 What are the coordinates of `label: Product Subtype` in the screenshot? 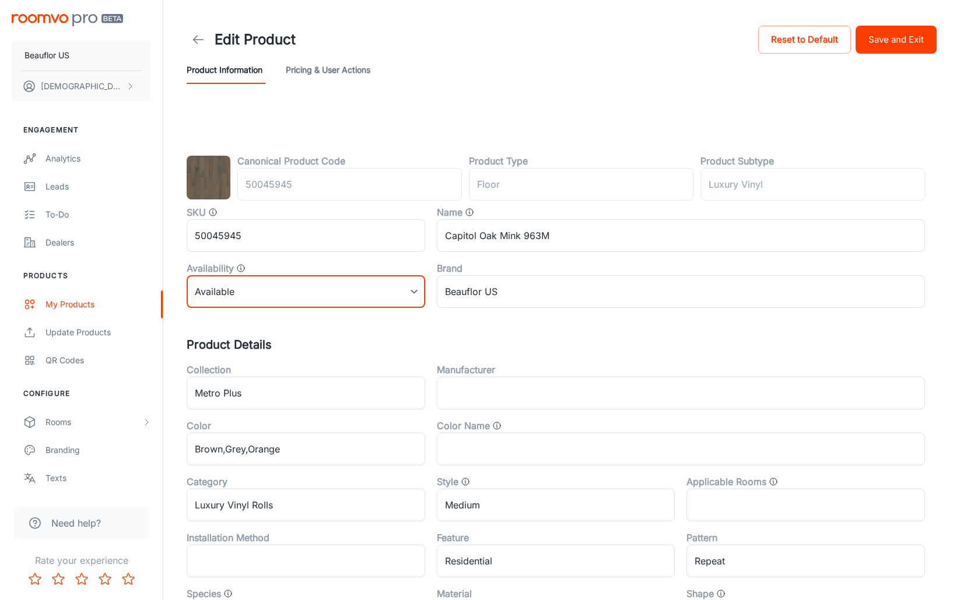 It's located at (737, 161).